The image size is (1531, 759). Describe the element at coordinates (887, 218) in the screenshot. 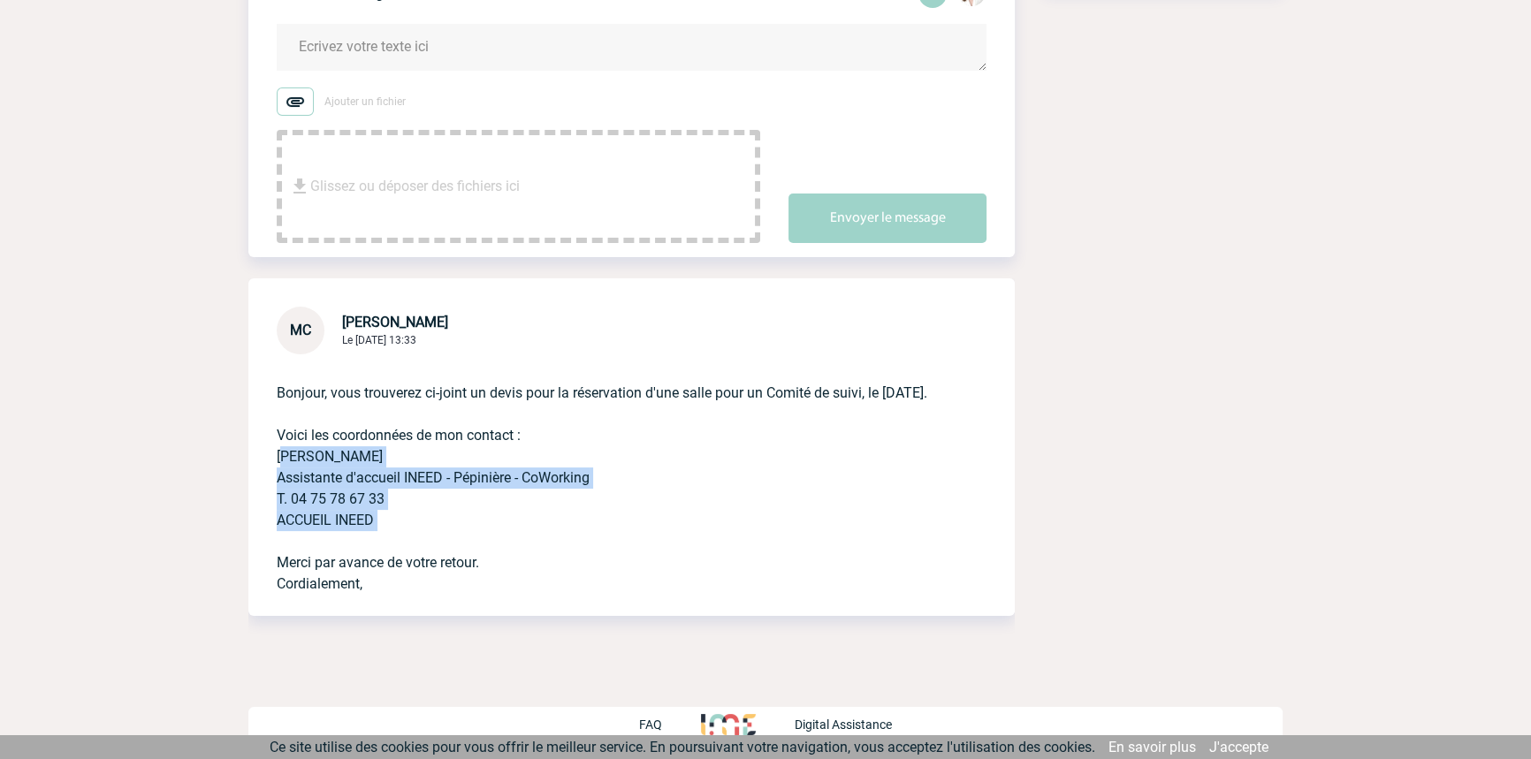

I see `button: Envoyer le message` at that location.